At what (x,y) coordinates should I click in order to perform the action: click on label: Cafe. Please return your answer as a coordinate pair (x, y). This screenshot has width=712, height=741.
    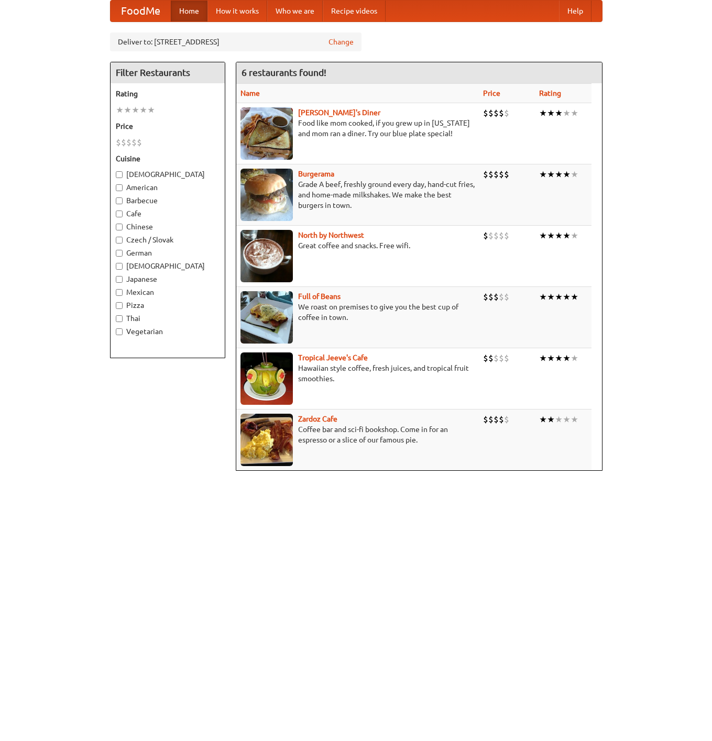
    Looking at the image, I should click on (168, 214).